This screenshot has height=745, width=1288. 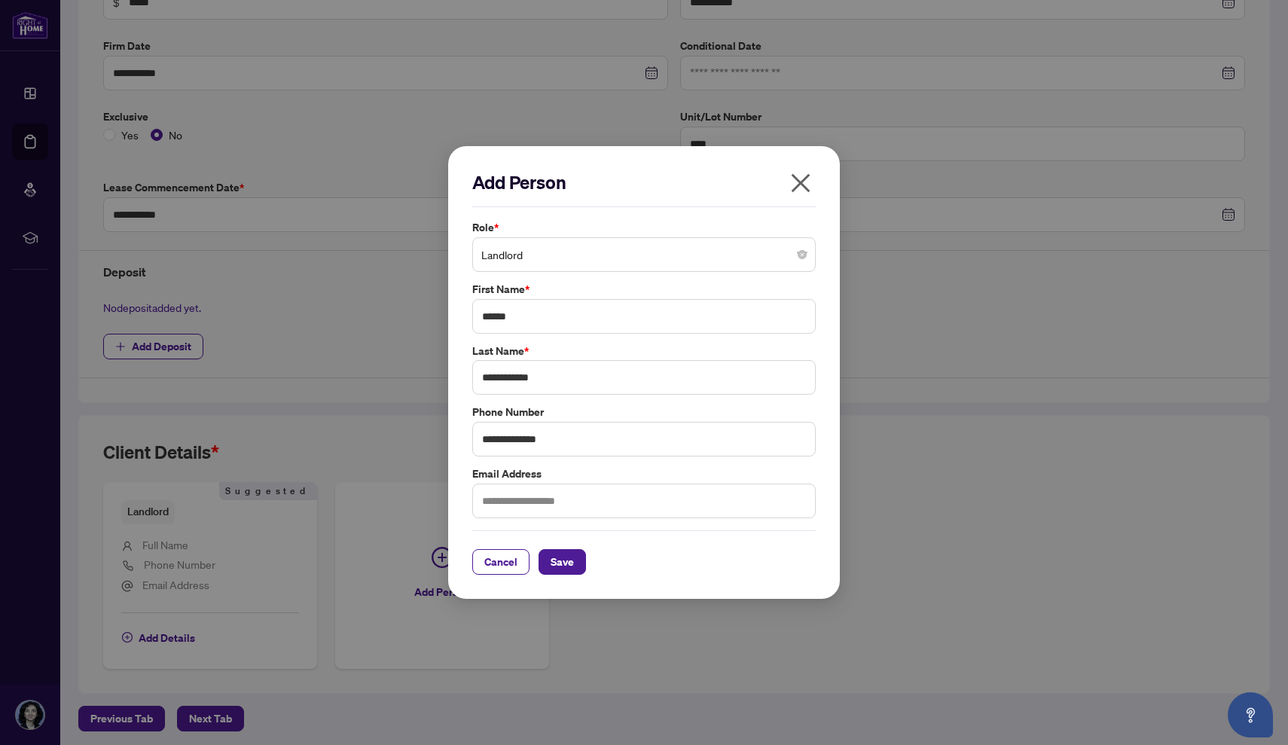 I want to click on span: Save, so click(x=562, y=562).